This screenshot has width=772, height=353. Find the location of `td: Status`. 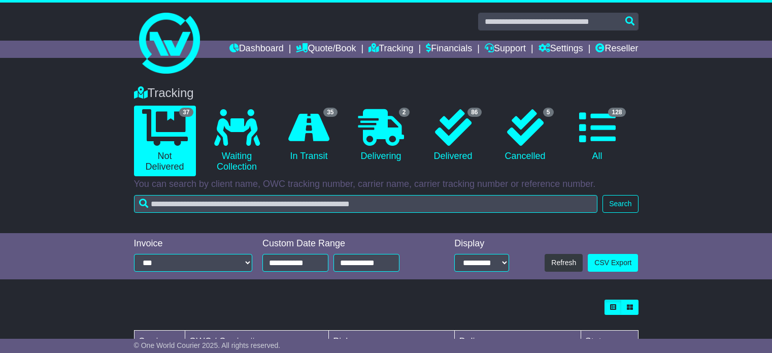

td: Status is located at coordinates (609, 342).